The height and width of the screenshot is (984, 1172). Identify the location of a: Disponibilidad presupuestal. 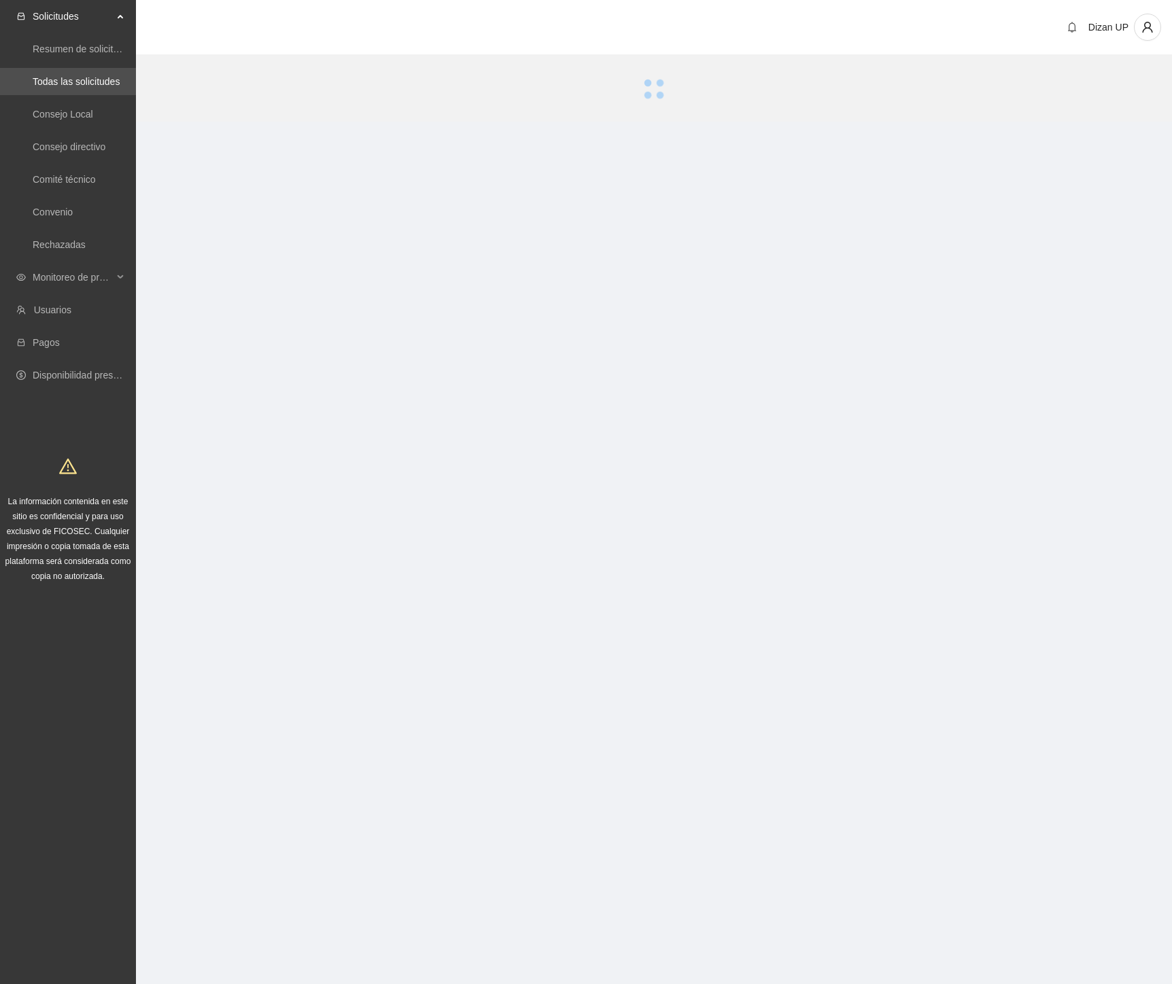
(90, 375).